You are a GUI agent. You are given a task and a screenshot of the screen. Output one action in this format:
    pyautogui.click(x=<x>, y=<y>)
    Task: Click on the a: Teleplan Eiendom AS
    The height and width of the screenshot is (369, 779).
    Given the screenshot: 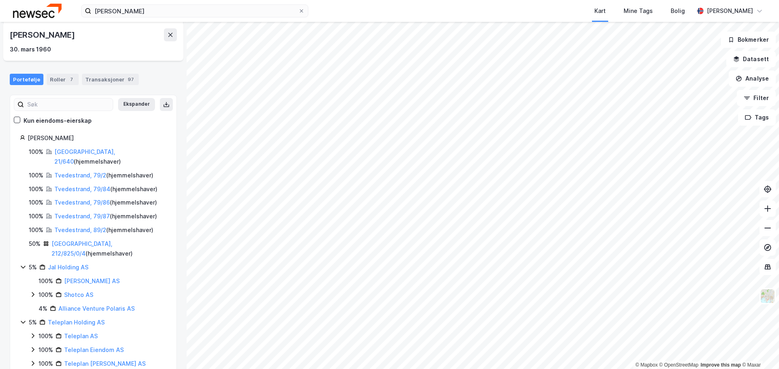 What is the action you would take?
    pyautogui.click(x=94, y=350)
    